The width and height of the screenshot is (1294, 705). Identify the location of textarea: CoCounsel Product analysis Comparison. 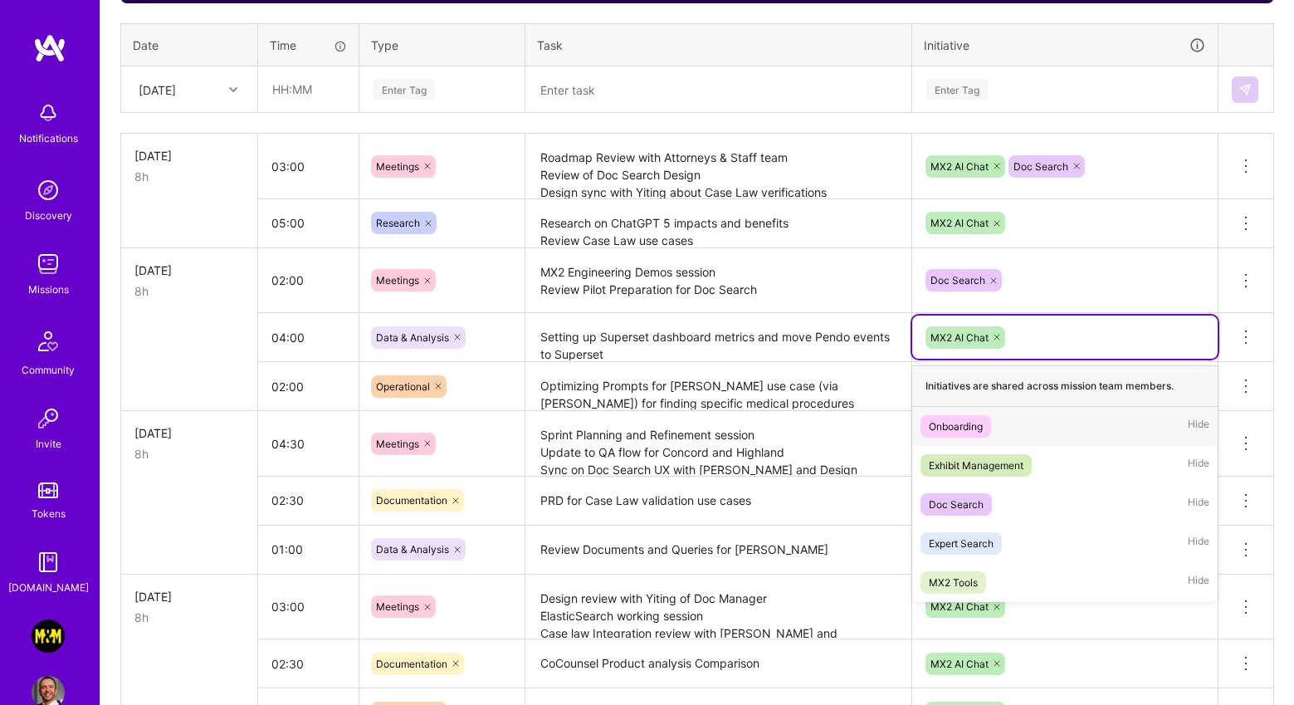
(718, 663).